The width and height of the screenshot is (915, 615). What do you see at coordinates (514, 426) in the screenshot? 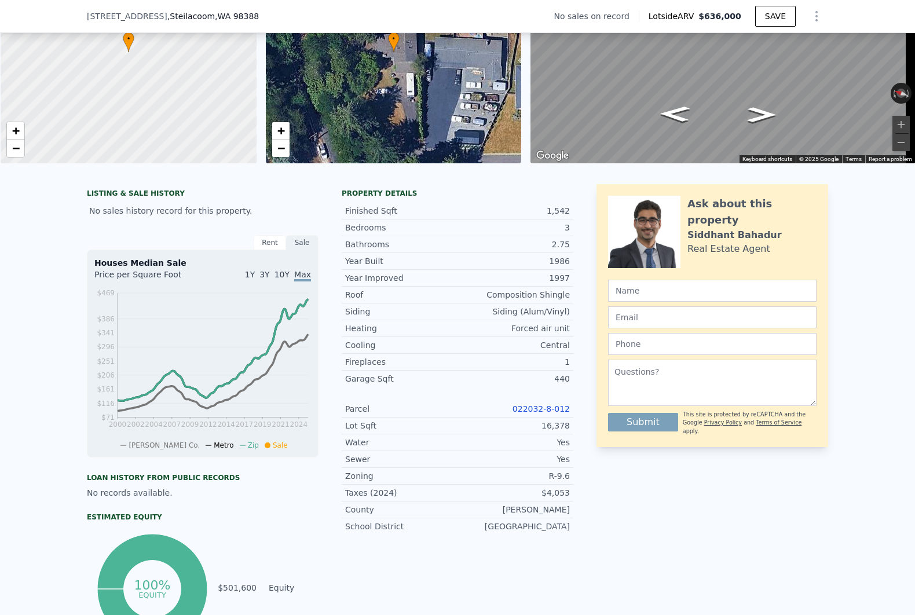
I see `div: 16,378` at bounding box center [514, 426].